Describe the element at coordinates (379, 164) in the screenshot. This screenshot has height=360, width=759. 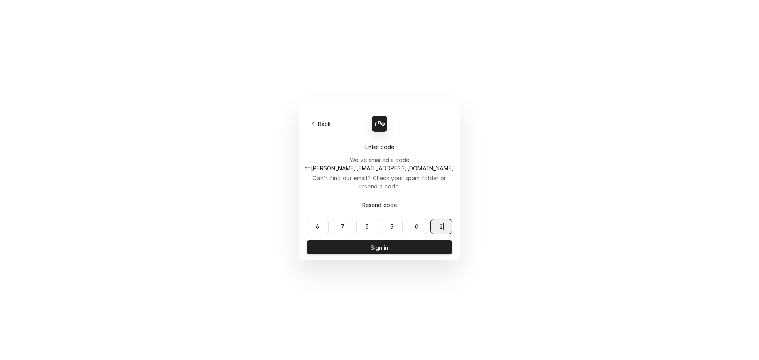
I see `div: We've emailed a code` at that location.